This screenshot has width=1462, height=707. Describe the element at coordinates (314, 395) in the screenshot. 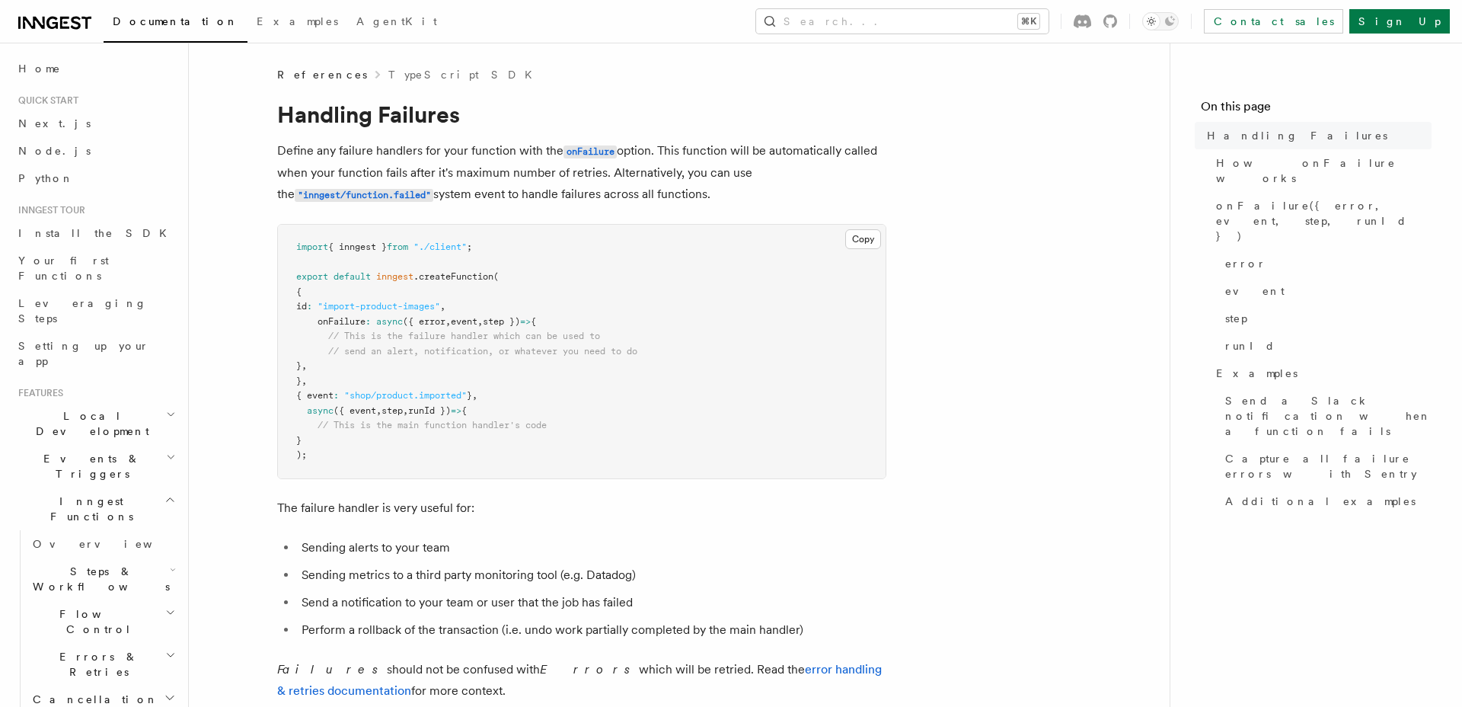

I see `span: { event` at that location.